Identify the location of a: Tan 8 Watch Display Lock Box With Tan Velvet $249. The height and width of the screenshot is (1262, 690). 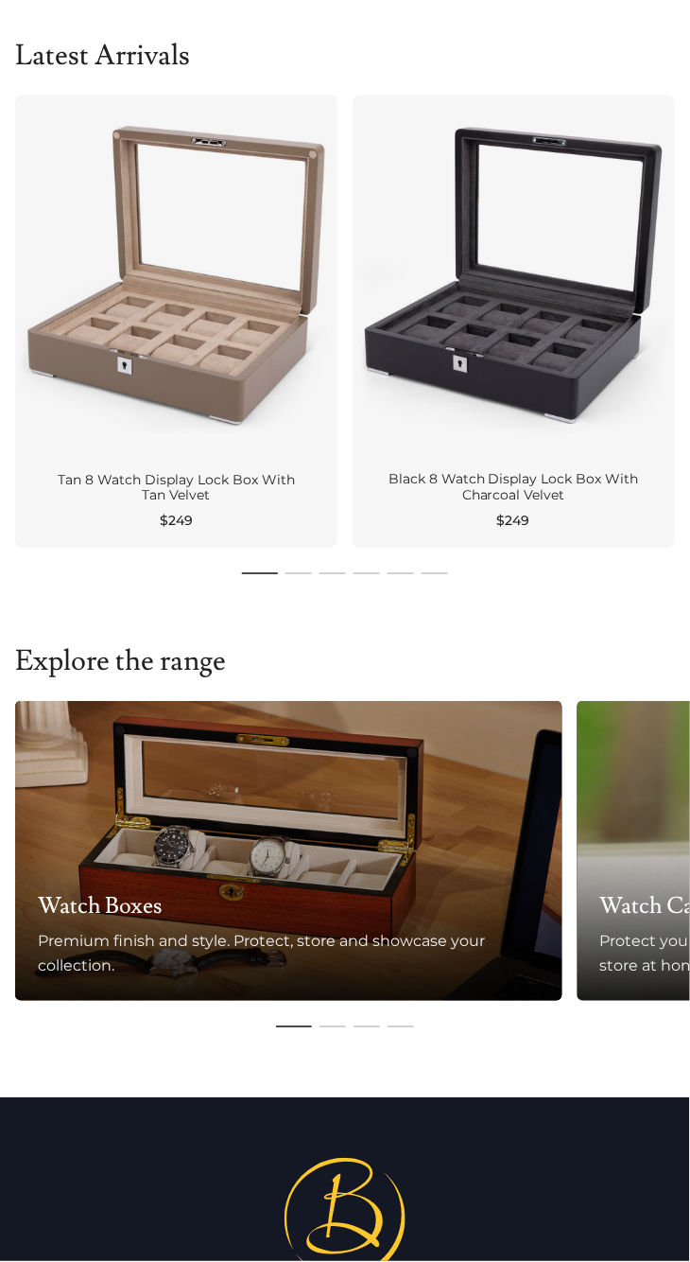
(176, 322).